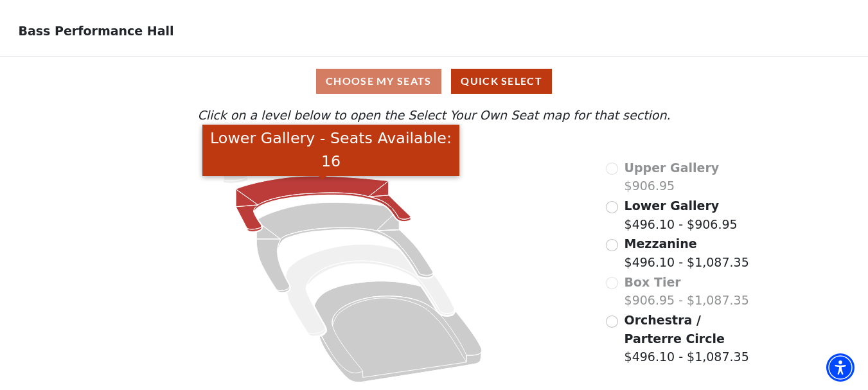 This screenshot has width=868, height=390. I want to click on input: Orchestra / Parterre Circle$496.10 - $1,087.35, so click(612, 321).